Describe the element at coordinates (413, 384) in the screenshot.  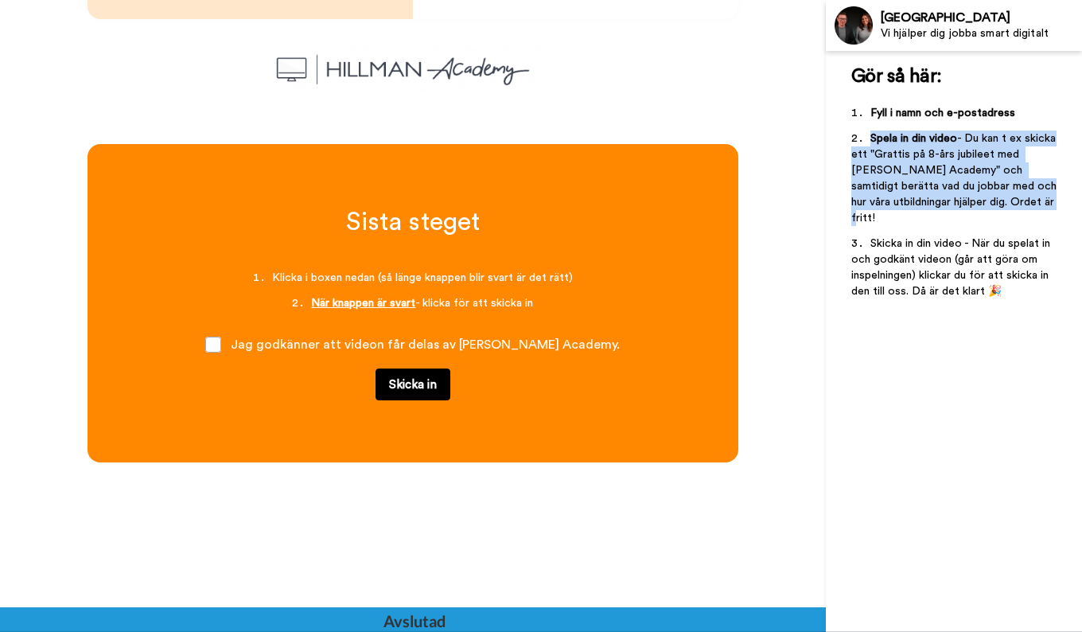
I see `button: Skicka in` at that location.